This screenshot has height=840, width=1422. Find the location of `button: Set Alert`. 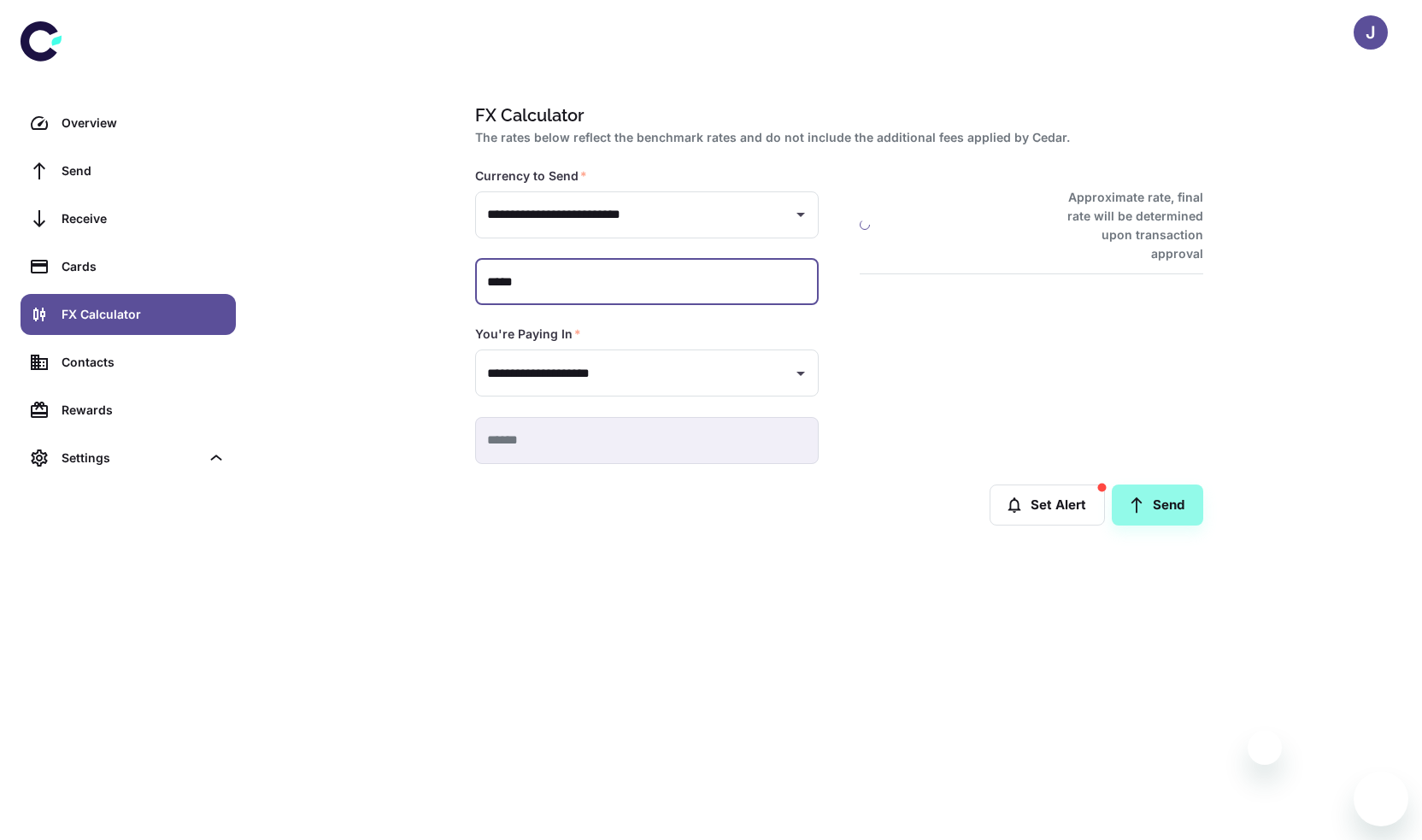

button: Set Alert is located at coordinates (1047, 505).